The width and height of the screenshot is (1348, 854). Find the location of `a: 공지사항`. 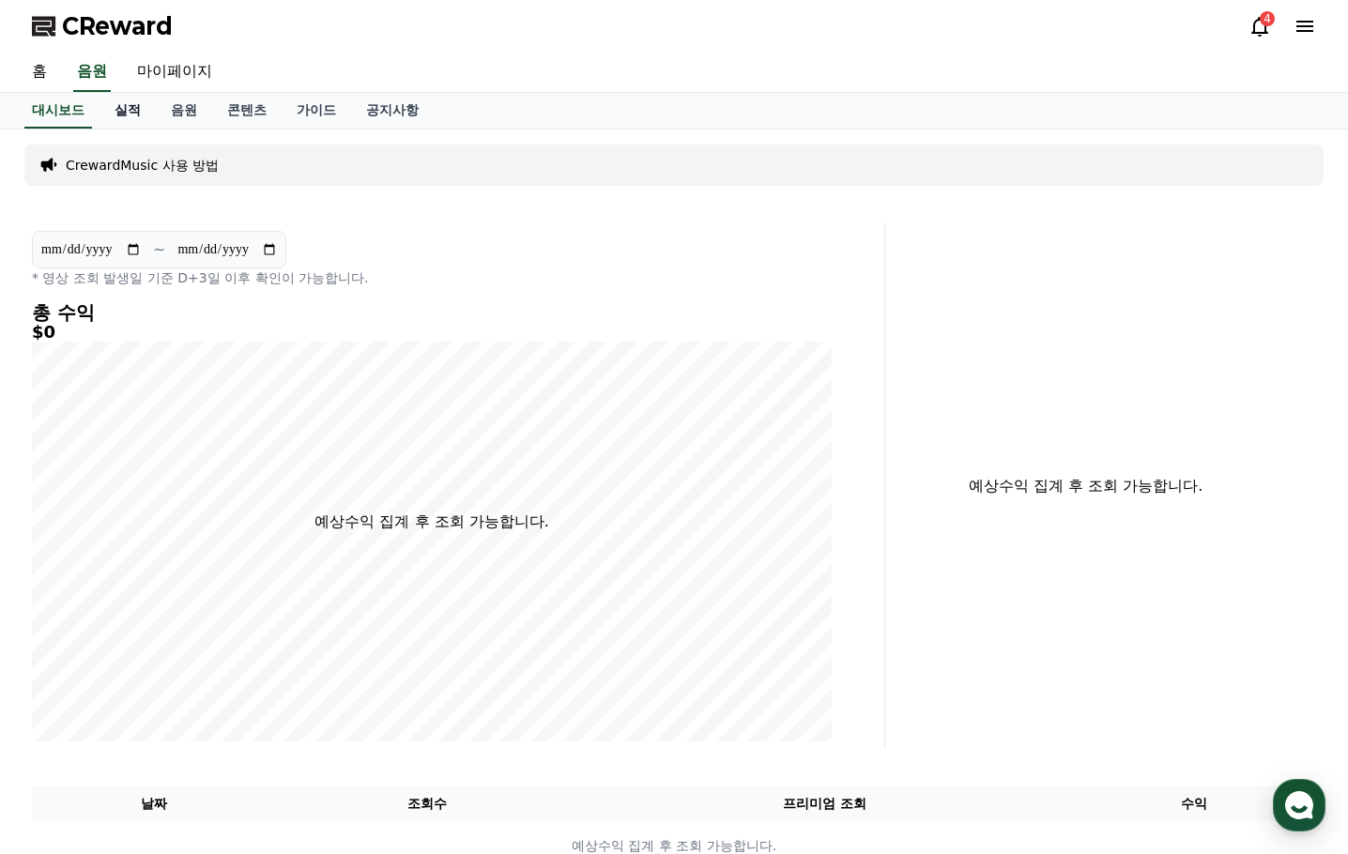

a: 공지사항 is located at coordinates (392, 111).